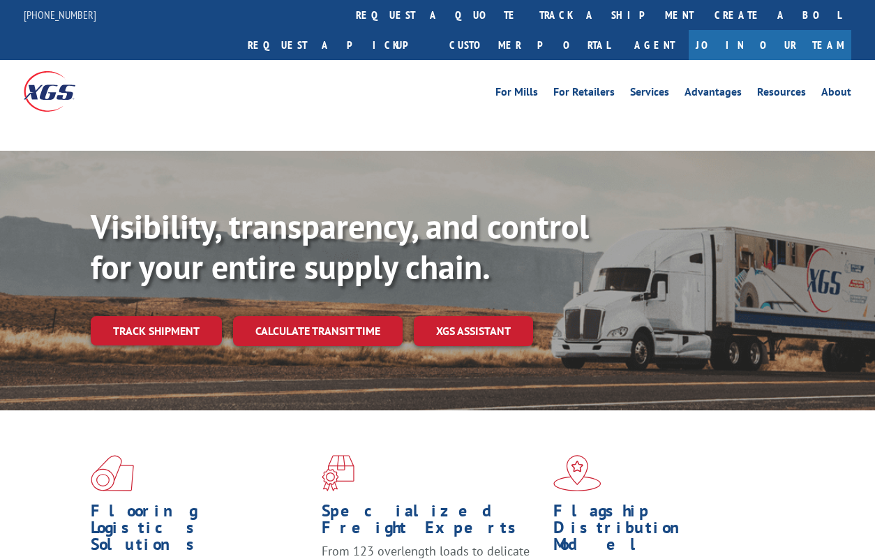 The height and width of the screenshot is (559, 875). What do you see at coordinates (782, 94) in the screenshot?
I see `a: Resources` at bounding box center [782, 94].